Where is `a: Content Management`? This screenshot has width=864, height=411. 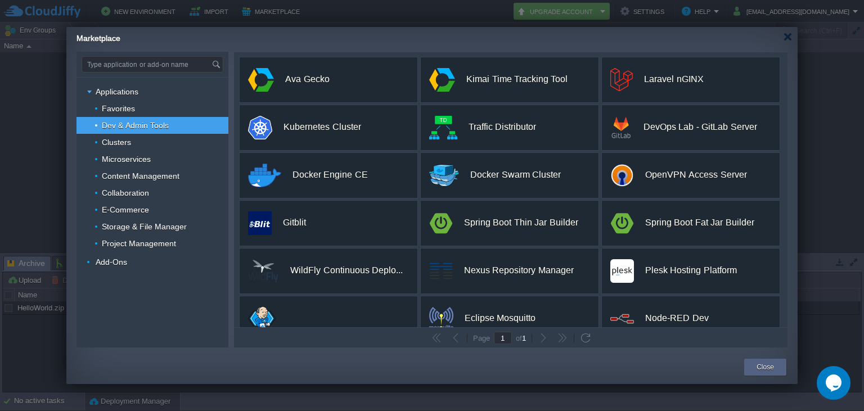 a: Content Management is located at coordinates (141, 176).